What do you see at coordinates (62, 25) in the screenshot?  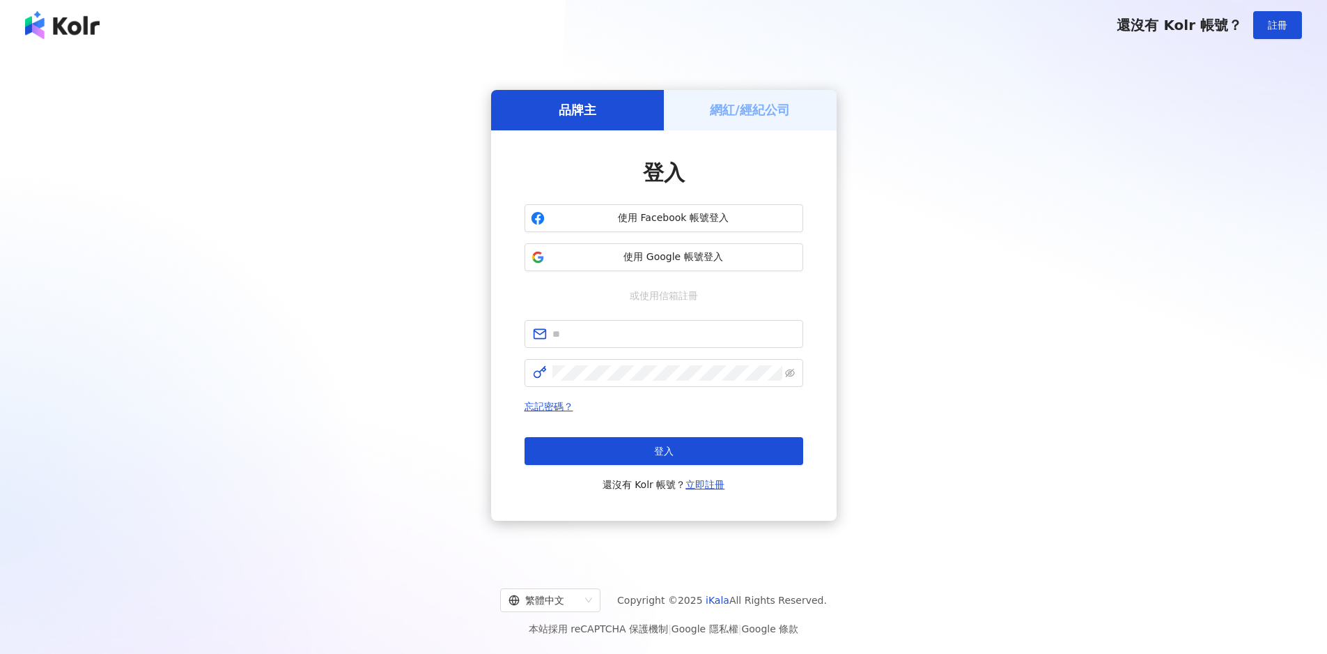 I see `img: logo` at bounding box center [62, 25].